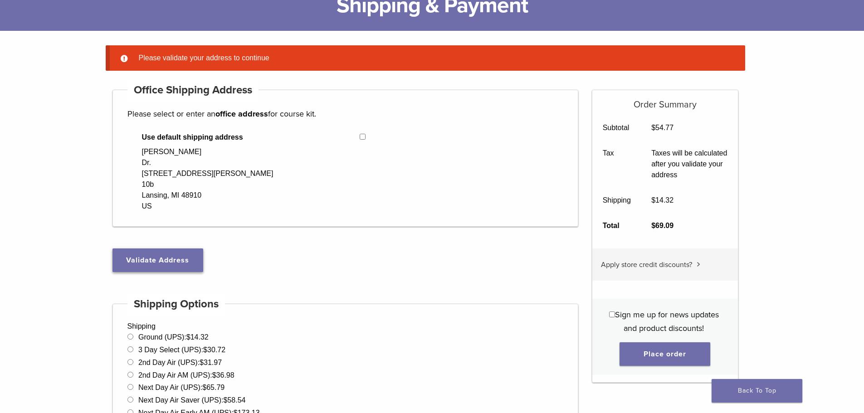  What do you see at coordinates (211, 363) in the screenshot?
I see `bdi: 31.97` at bounding box center [211, 363].